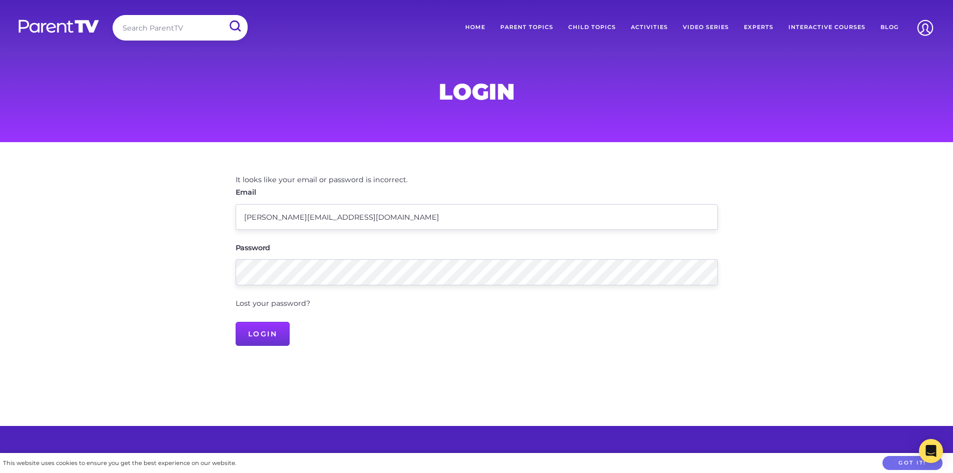 The width and height of the screenshot is (953, 473). What do you see at coordinates (912, 463) in the screenshot?
I see `button: Got it!` at bounding box center [912, 463].